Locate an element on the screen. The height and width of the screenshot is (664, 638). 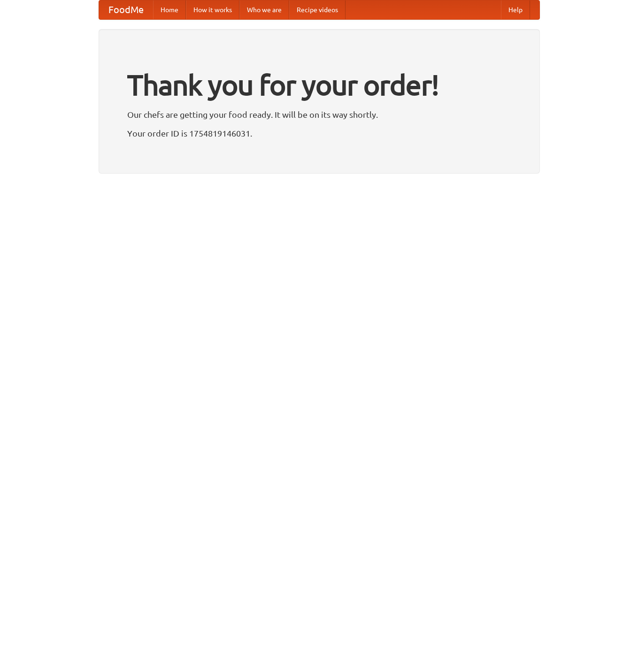
a: Home is located at coordinates (169, 10).